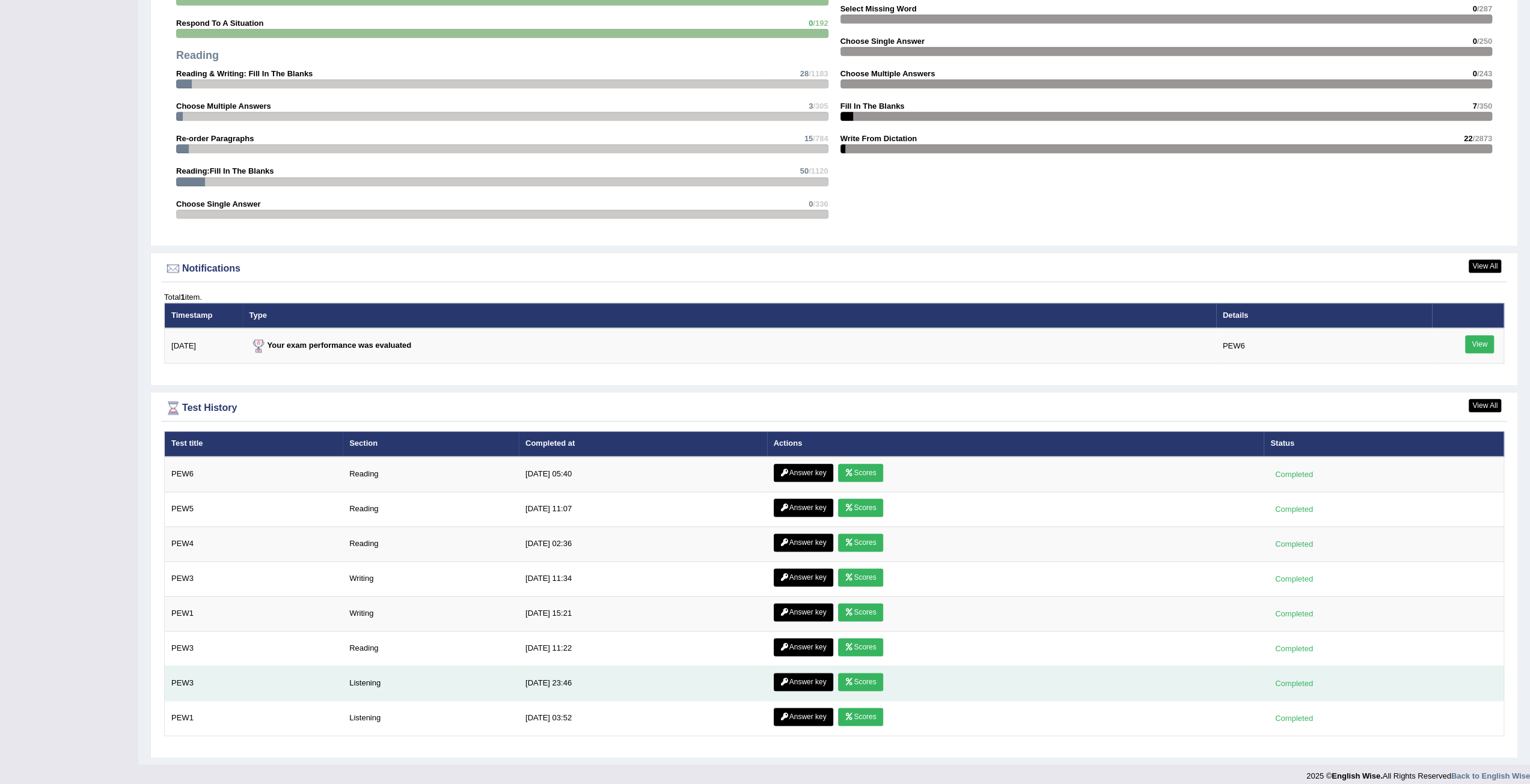 The height and width of the screenshot is (784, 1530). What do you see at coordinates (1357, 776) in the screenshot?
I see `strong: English Wise.` at bounding box center [1357, 776].